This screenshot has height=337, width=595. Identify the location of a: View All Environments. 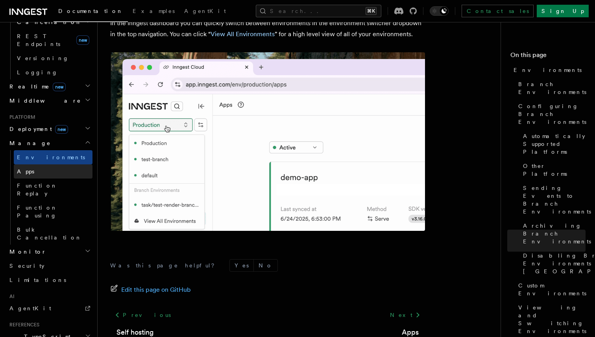
(242, 34).